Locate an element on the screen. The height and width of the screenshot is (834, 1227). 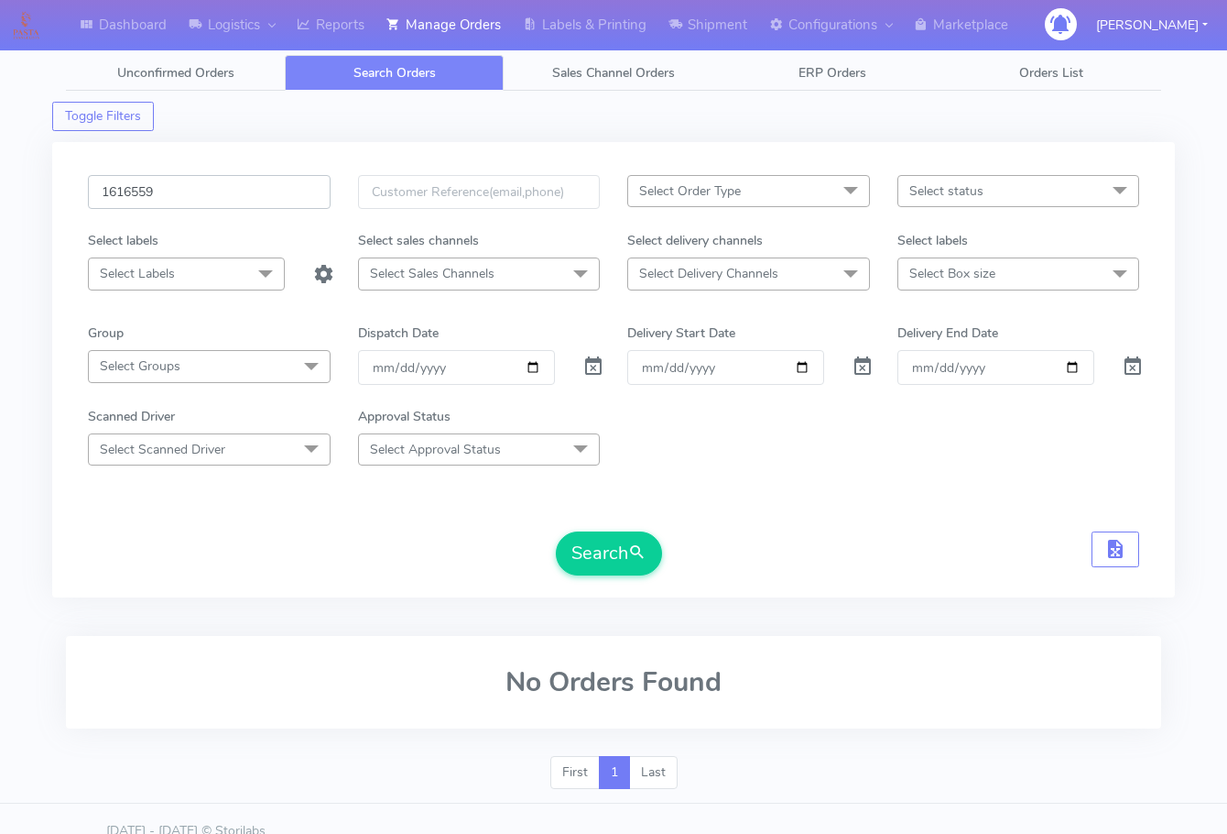
label: Delivery Start Date is located at coordinates (682, 333).